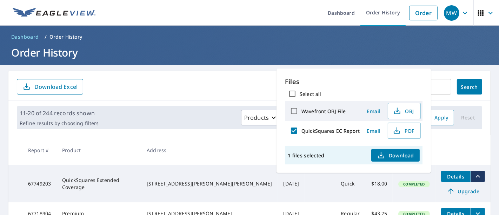 The image size is (499, 215). I want to click on p: 1 files selected, so click(306, 155).